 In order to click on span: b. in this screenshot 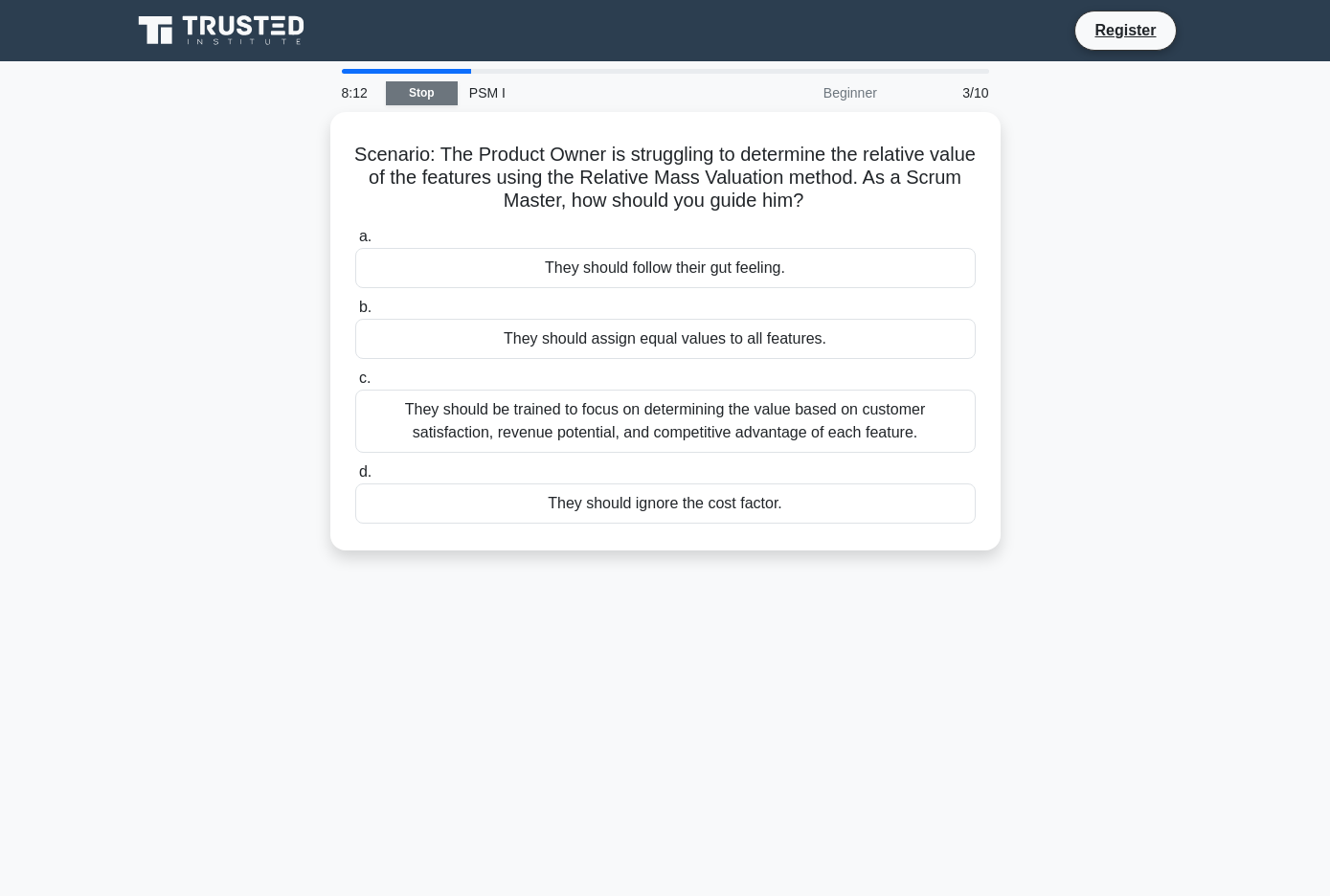, I will do `click(365, 307)`.